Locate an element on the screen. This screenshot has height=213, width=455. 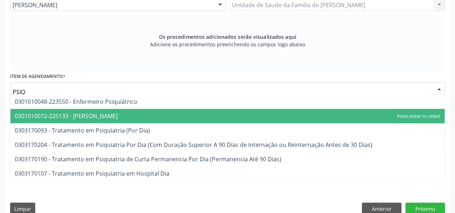
span: 0303170093 - Tratamento em Psiquiatria (Por Dia) is located at coordinates (82, 130).